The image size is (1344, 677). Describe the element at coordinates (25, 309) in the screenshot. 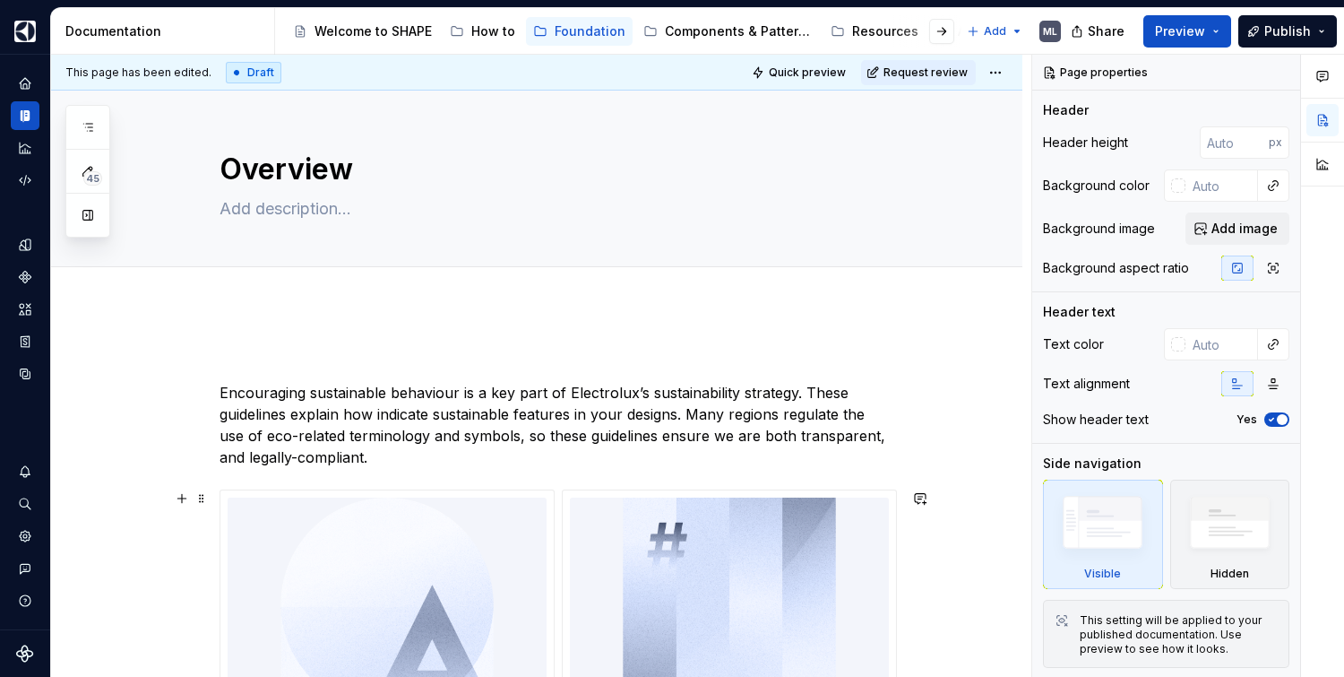

I see `div: Assets` at that location.